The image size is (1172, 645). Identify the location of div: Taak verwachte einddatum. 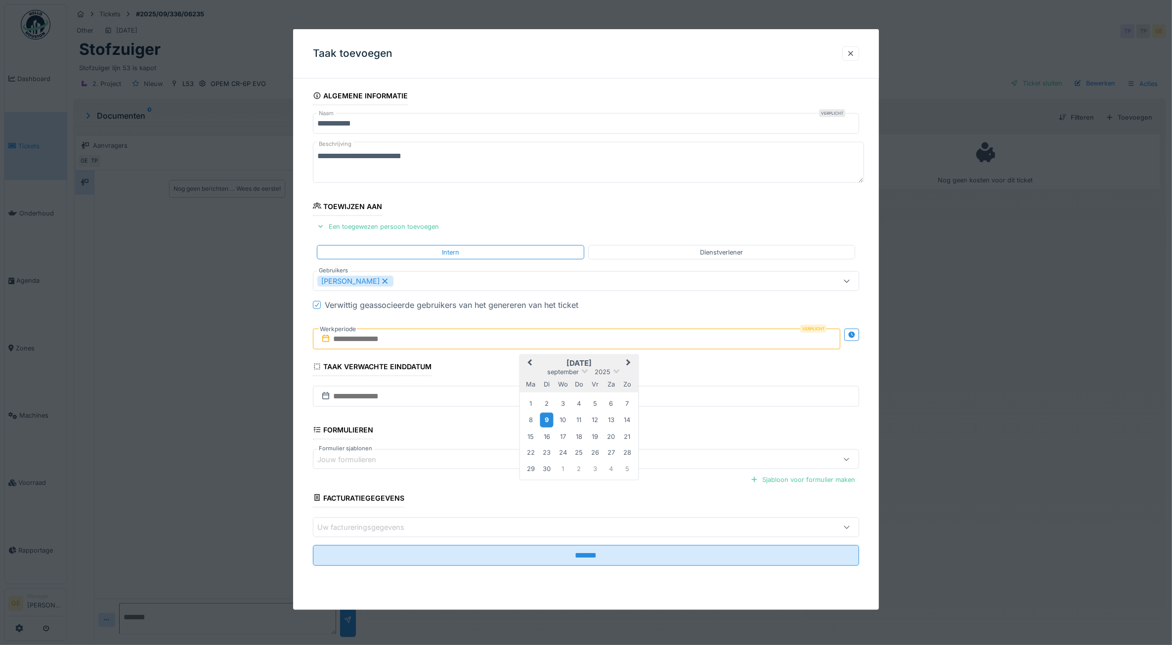
(372, 368).